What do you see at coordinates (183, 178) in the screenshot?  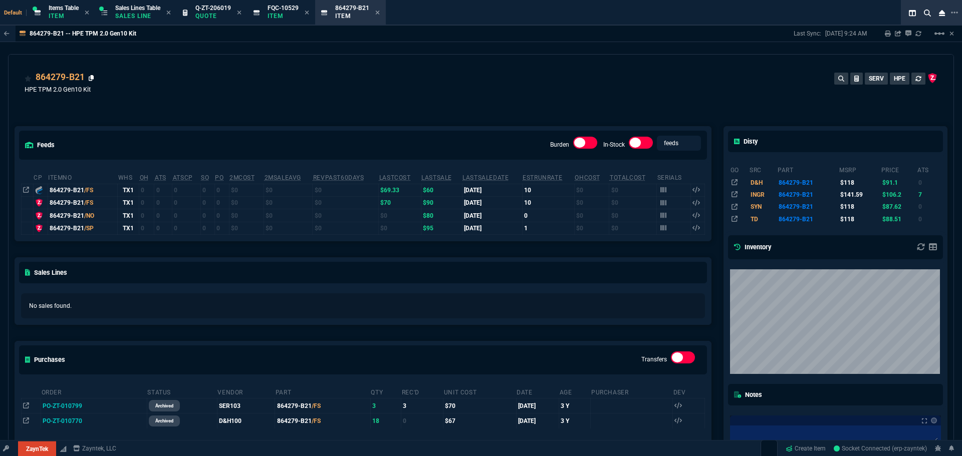 I see `abbr: ATS with all companies combined` at bounding box center [183, 178].